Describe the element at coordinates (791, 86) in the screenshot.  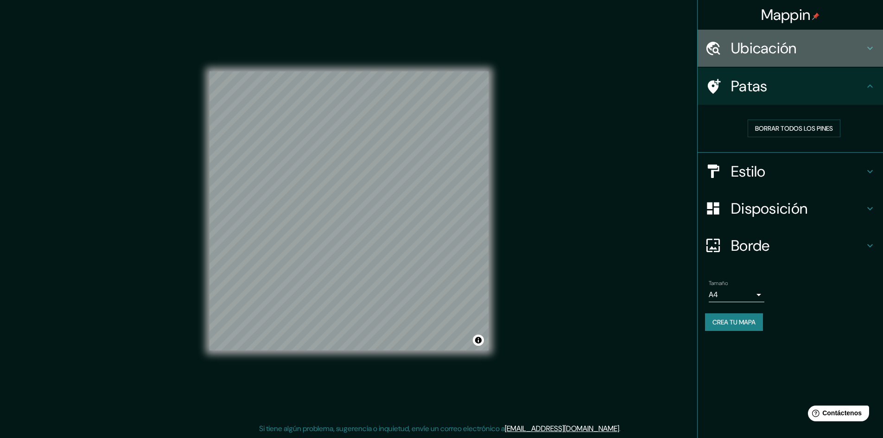
I see `div: Patas` at that location.